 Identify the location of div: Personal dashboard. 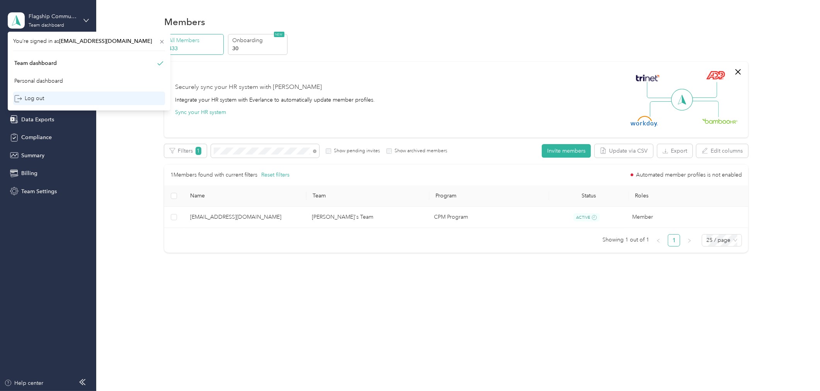
(39, 81).